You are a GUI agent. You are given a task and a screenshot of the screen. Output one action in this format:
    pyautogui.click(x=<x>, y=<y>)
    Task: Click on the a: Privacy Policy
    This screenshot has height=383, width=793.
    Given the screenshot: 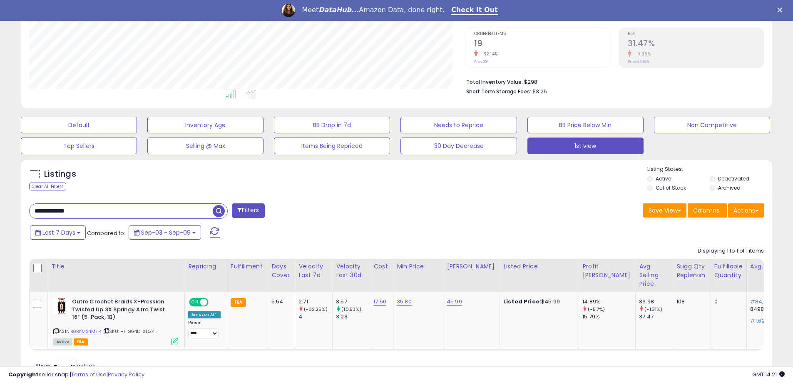 What is the action you would take?
    pyautogui.click(x=126, y=374)
    